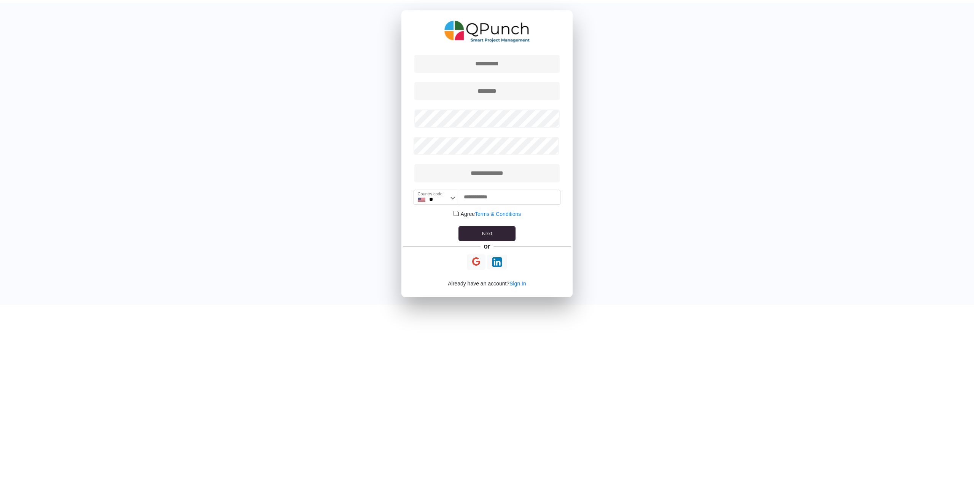 This screenshot has width=974, height=496. Describe the element at coordinates (497, 262) in the screenshot. I see `img: Loading...` at that location.